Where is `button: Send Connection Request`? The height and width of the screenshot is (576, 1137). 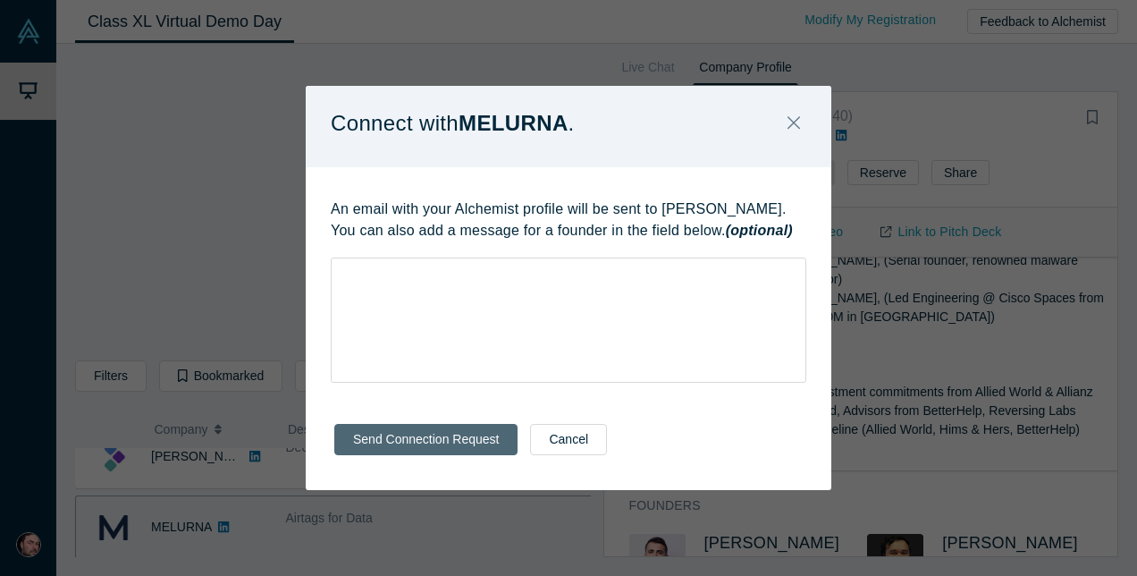 button: Send Connection Request is located at coordinates (425, 439).